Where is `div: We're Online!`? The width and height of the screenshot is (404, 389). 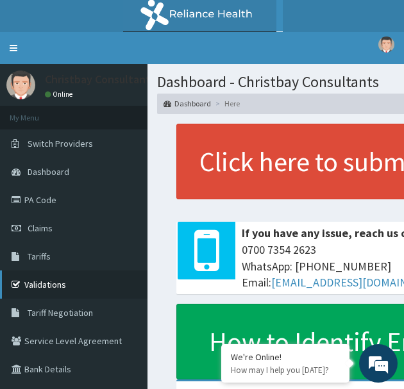
div: We're Online! is located at coordinates (285, 357).